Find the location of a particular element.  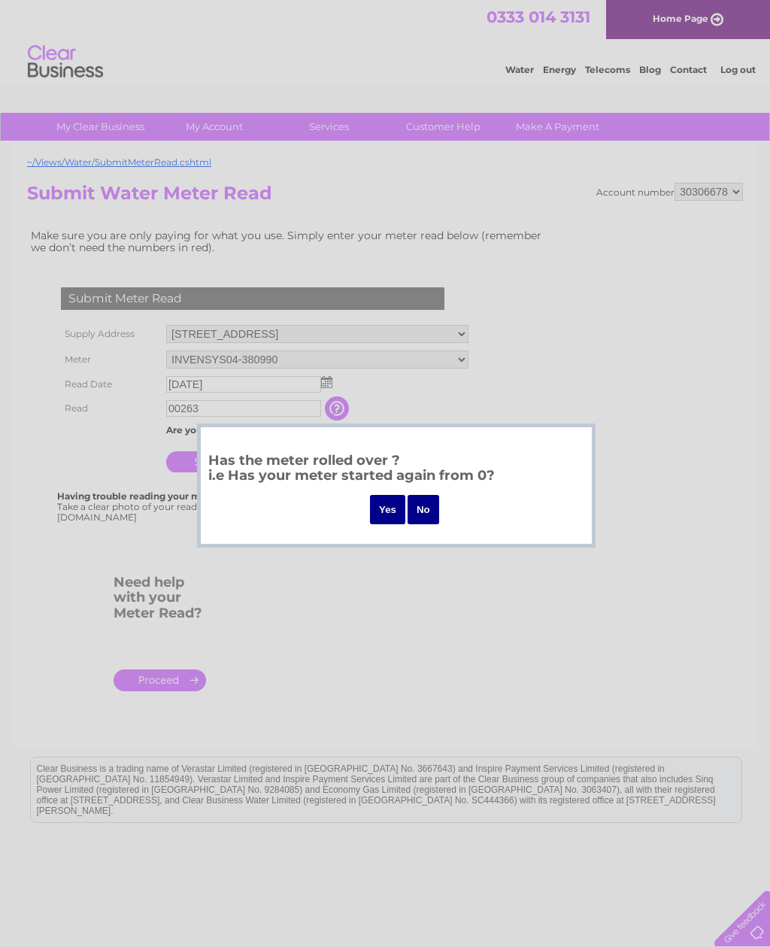

h3: Has the meter rolled over ? i.e Has your meter started again from 0? is located at coordinates (396, 470).